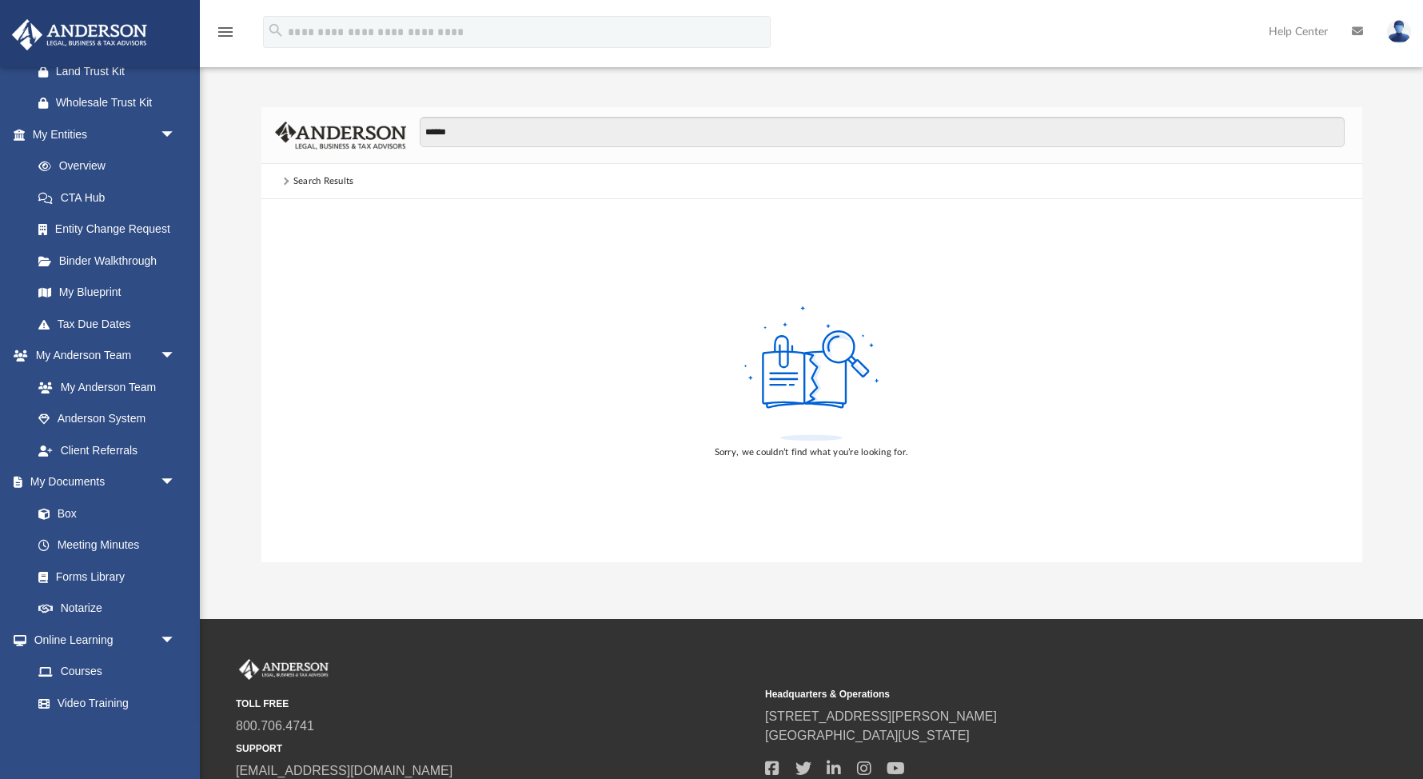  What do you see at coordinates (275, 725) in the screenshot?
I see `a: 800.706.4741` at bounding box center [275, 725].